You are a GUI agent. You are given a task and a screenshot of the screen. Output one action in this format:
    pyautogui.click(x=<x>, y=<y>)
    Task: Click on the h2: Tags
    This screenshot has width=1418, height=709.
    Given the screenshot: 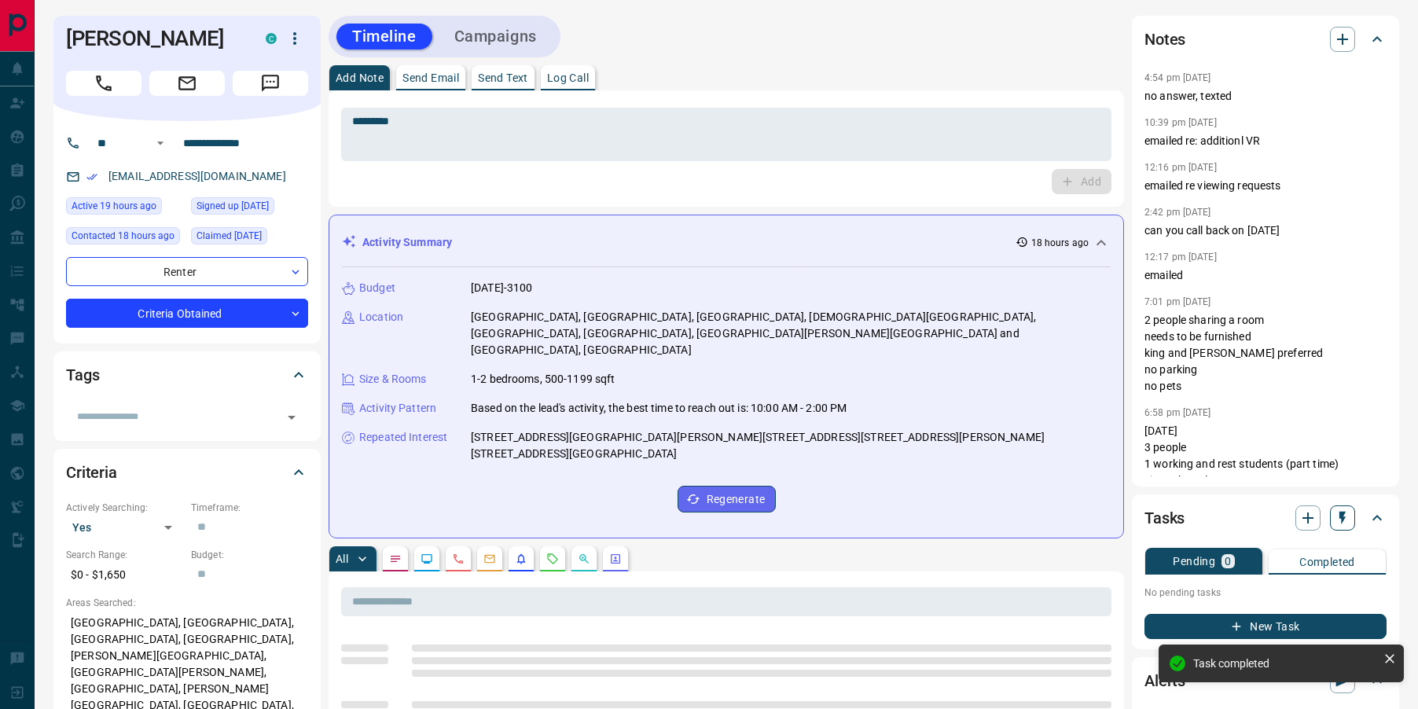 What is the action you would take?
    pyautogui.click(x=83, y=375)
    